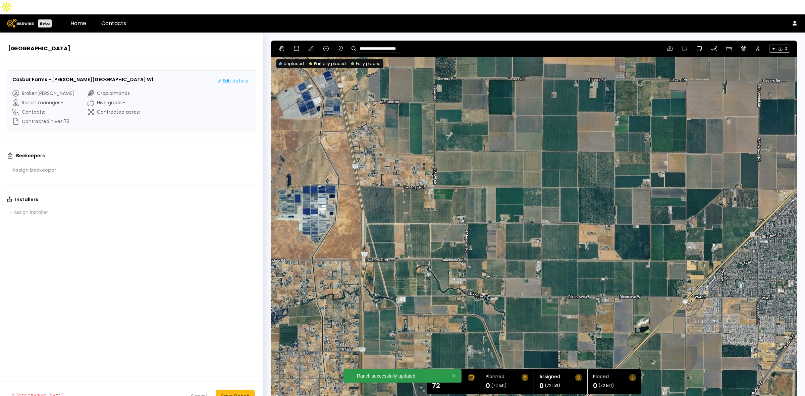  What do you see at coordinates (33, 170) in the screenshot?
I see `div: + Assign beekeeper` at bounding box center [33, 170].